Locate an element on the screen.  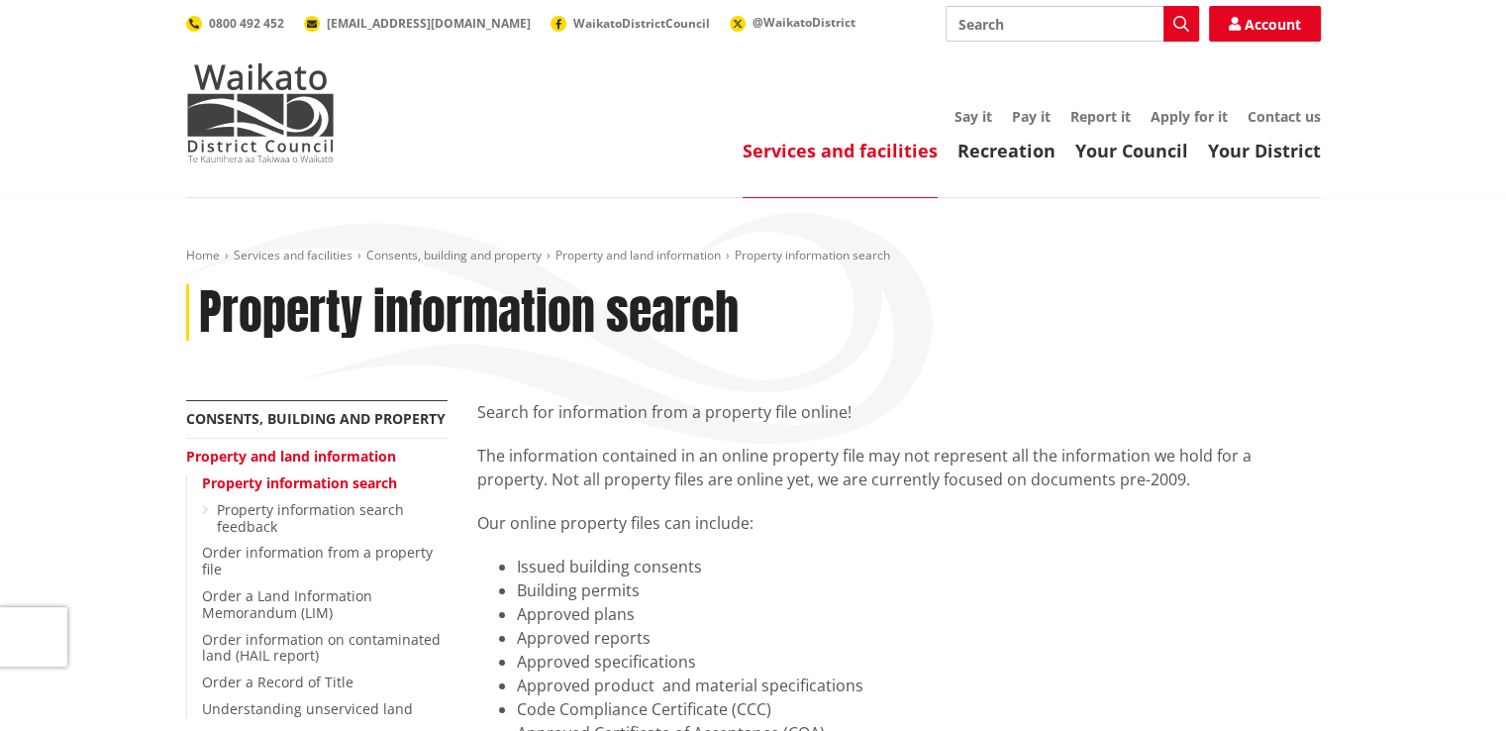
li: Building permits is located at coordinates (919, 590).